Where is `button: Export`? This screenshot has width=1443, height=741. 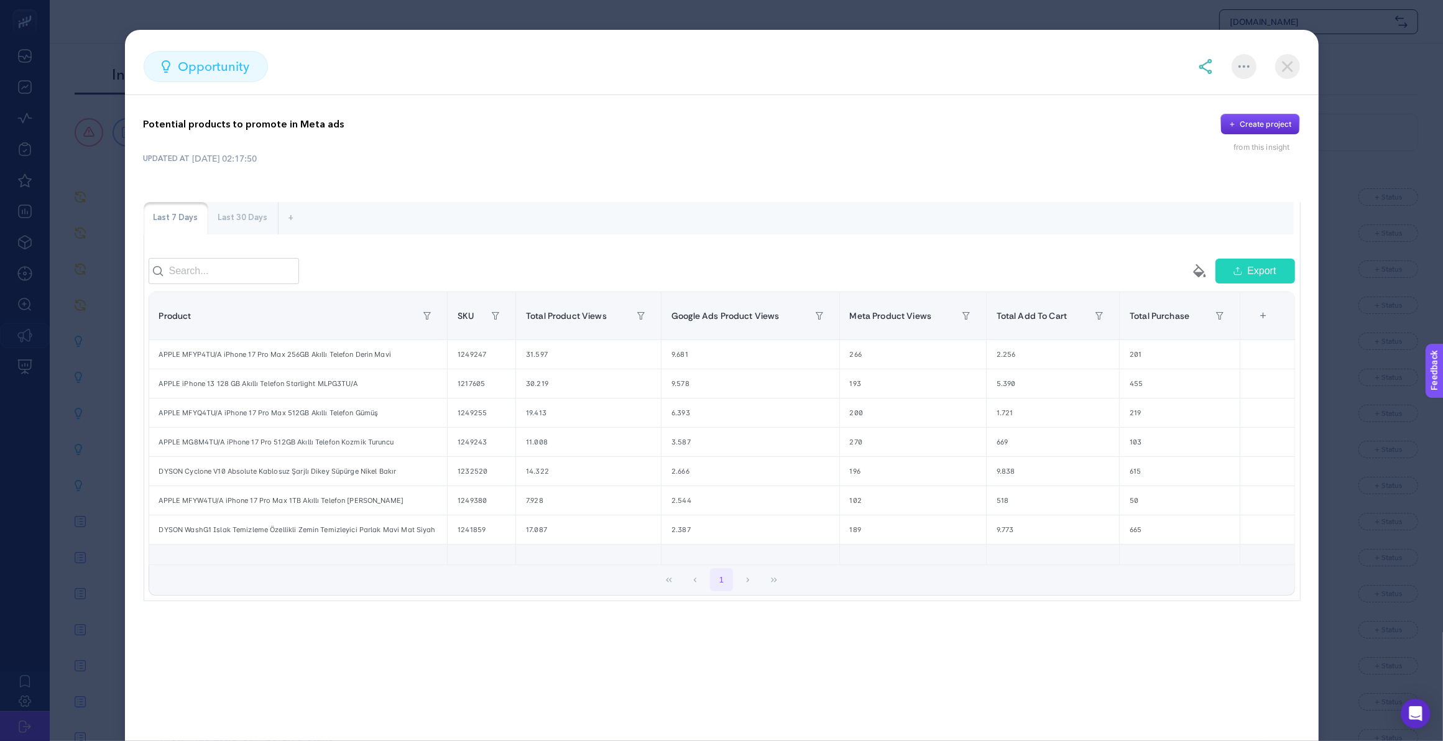
button: Export is located at coordinates (1255, 271).